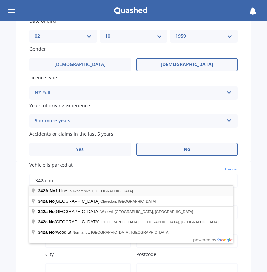 The image size is (267, 272). Describe the element at coordinates (49, 254) in the screenshot. I see `span: City` at that location.